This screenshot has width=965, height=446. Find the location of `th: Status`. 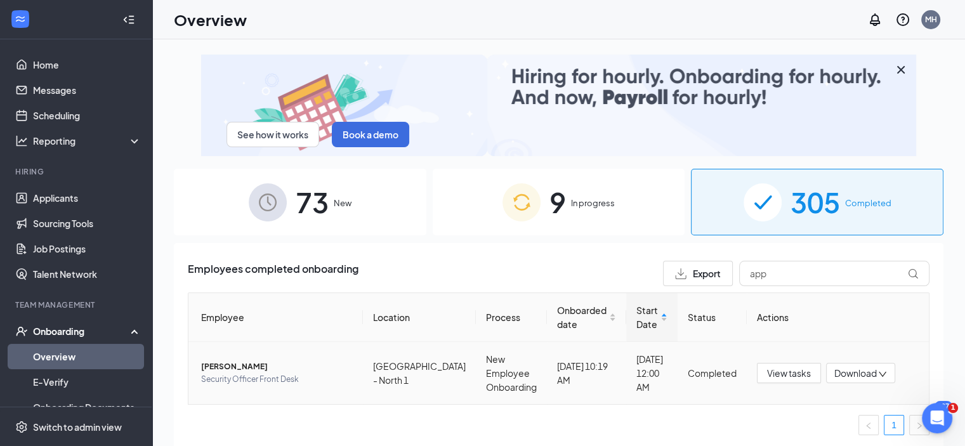

th: Status is located at coordinates (712, 317).